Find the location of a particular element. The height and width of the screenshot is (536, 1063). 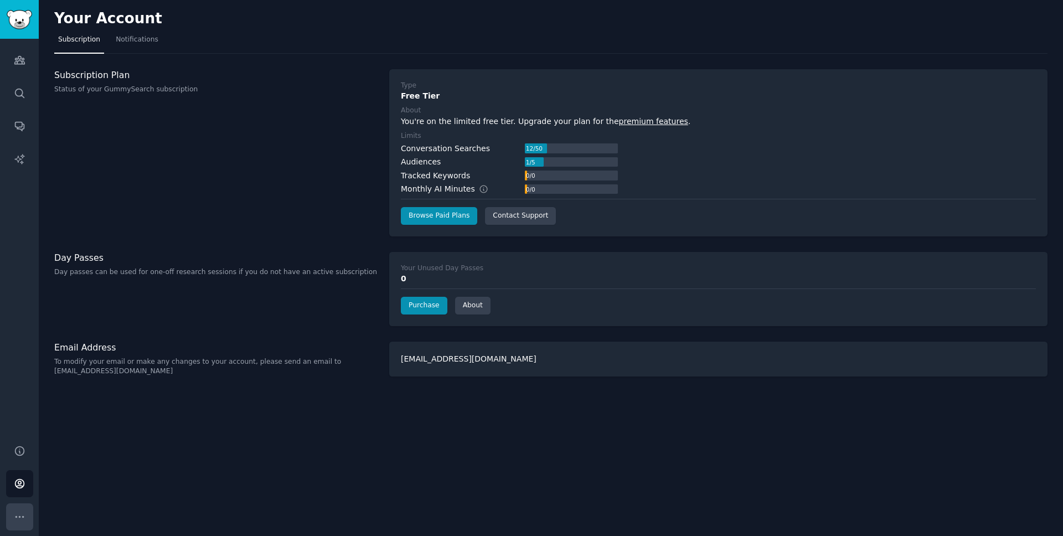

span: Subscription is located at coordinates (79, 40).